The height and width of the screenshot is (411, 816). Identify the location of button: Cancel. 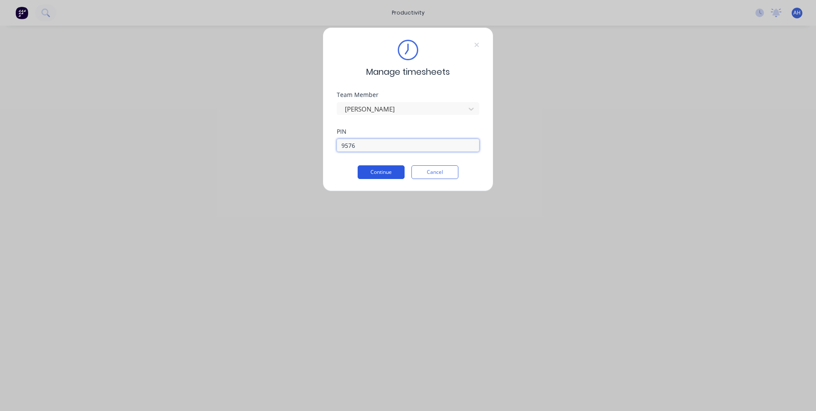
(435, 172).